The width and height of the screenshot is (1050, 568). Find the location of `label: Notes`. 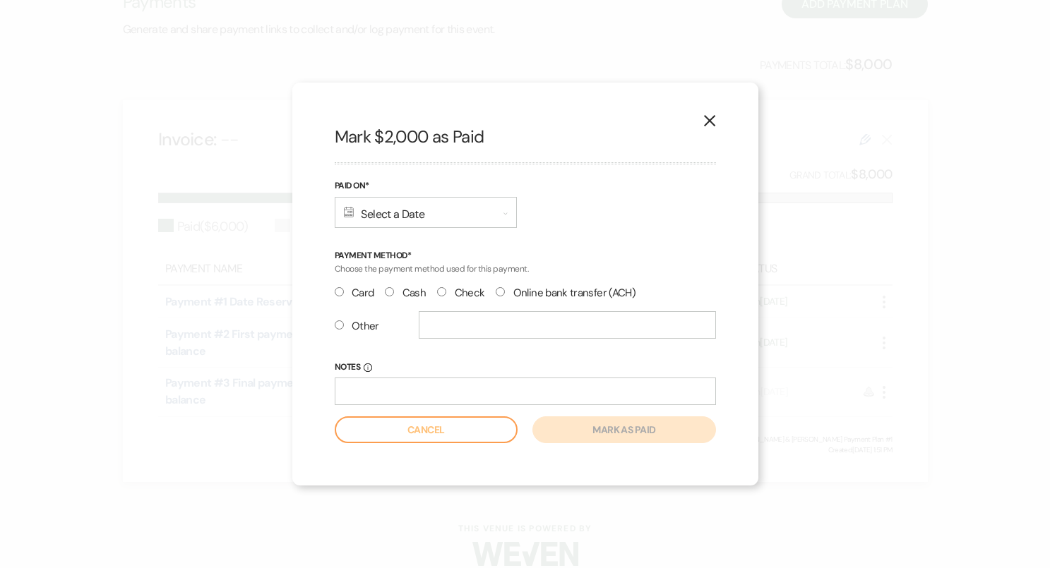

label: Notes is located at coordinates (525, 368).